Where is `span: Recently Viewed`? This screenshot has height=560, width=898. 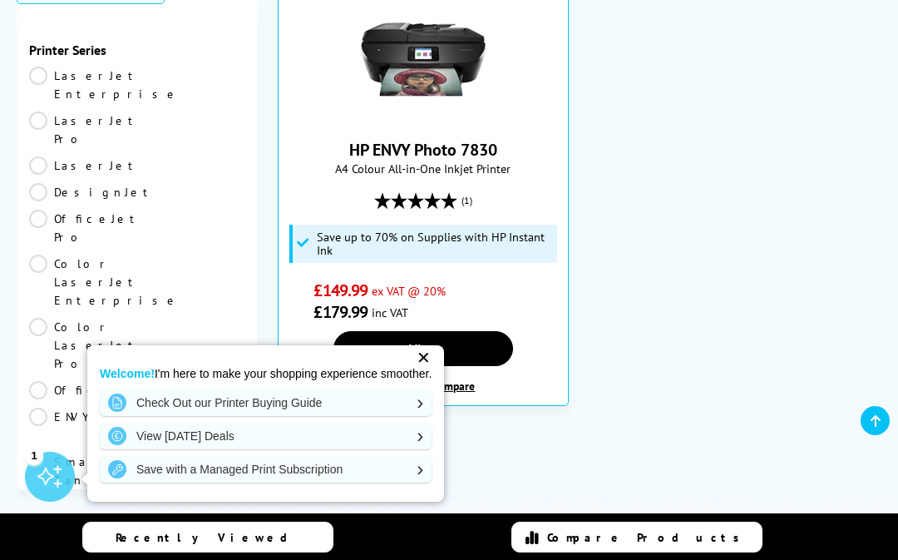 span: Recently Viewed is located at coordinates (210, 537).